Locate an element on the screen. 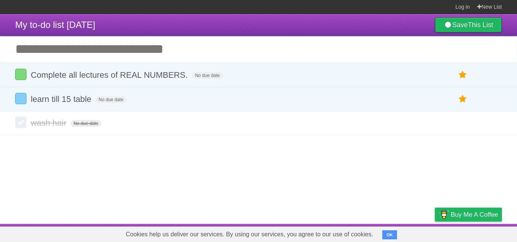  a: About is located at coordinates (342, 233).